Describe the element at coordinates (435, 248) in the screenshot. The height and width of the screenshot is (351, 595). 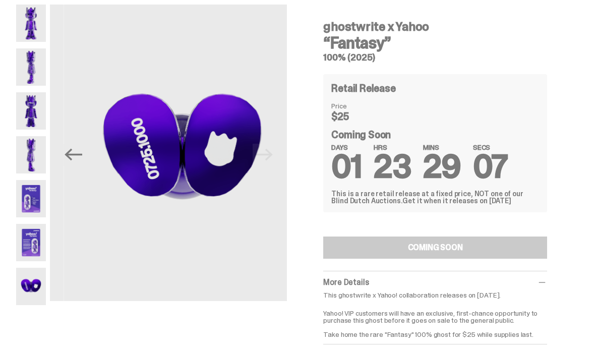
I see `button: COMING SOON` at that location.